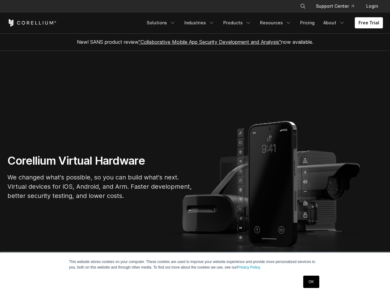  What do you see at coordinates (210, 42) in the screenshot?
I see `a: "Collaborative Mobile App Security Development and Analysis"` at bounding box center [210, 42].